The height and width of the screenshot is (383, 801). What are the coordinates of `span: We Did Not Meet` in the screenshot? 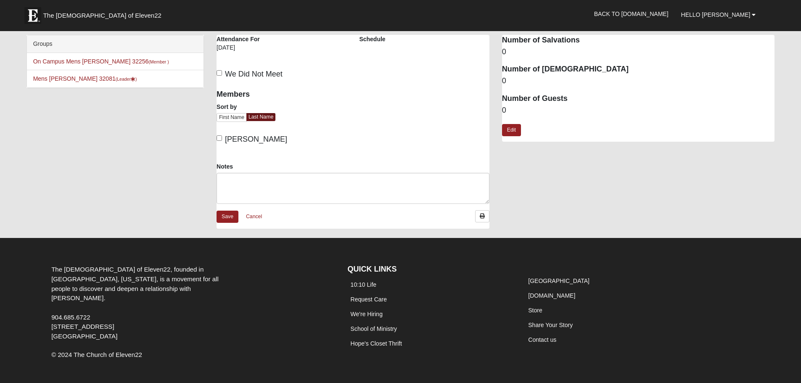 It's located at (253, 74).